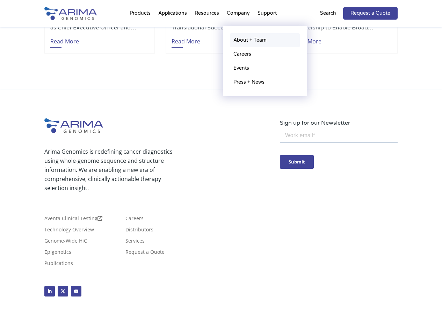 The height and width of the screenshot is (314, 442). Describe the element at coordinates (76, 291) in the screenshot. I see `a: Follow on Youtube` at that location.